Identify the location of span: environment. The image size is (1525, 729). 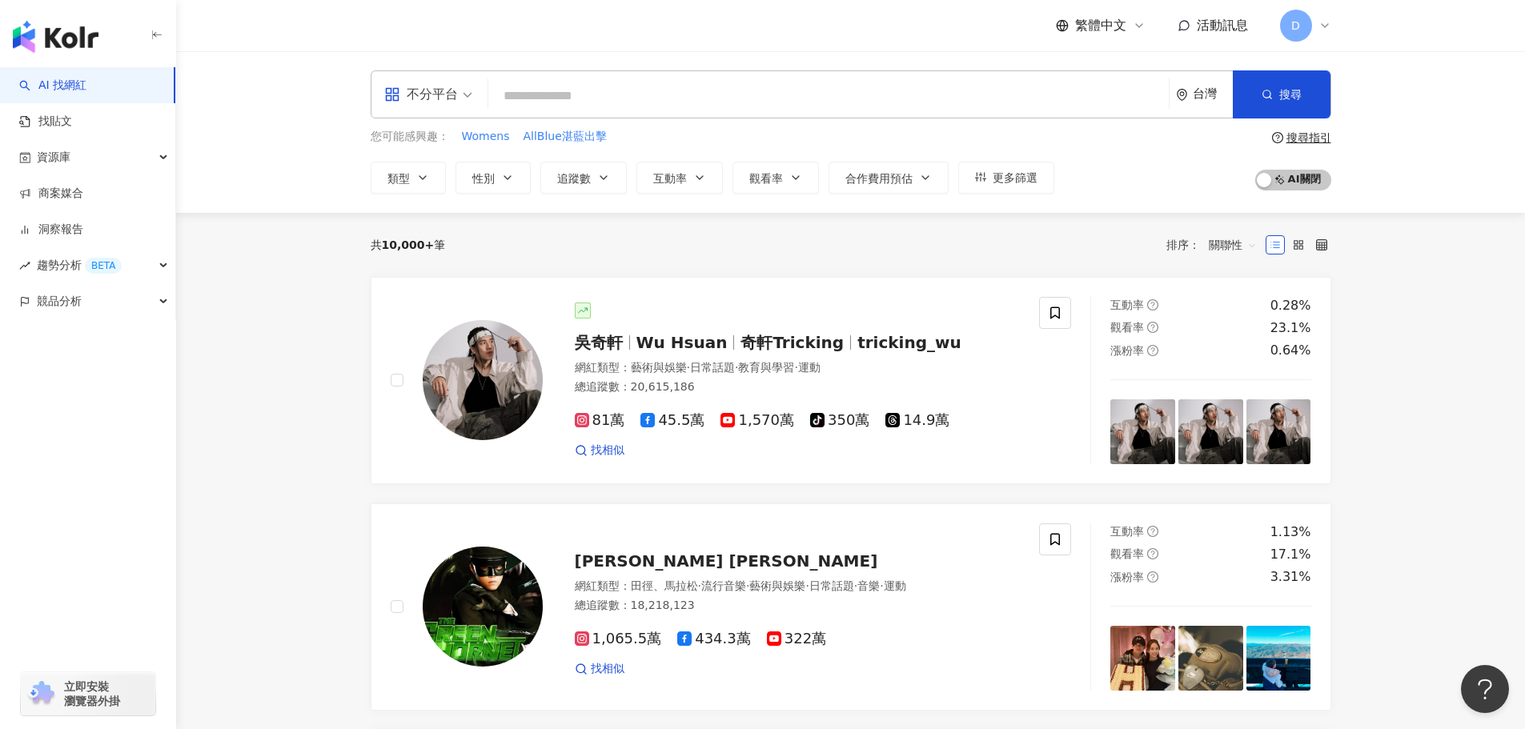
(1181, 94).